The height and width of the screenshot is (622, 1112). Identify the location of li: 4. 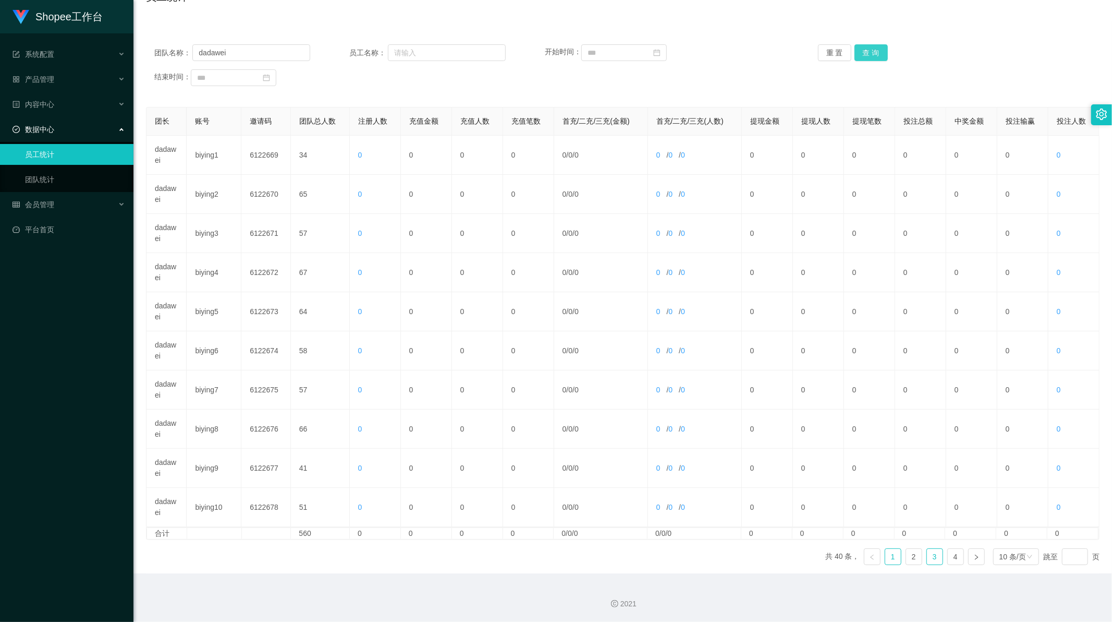
(956, 556).